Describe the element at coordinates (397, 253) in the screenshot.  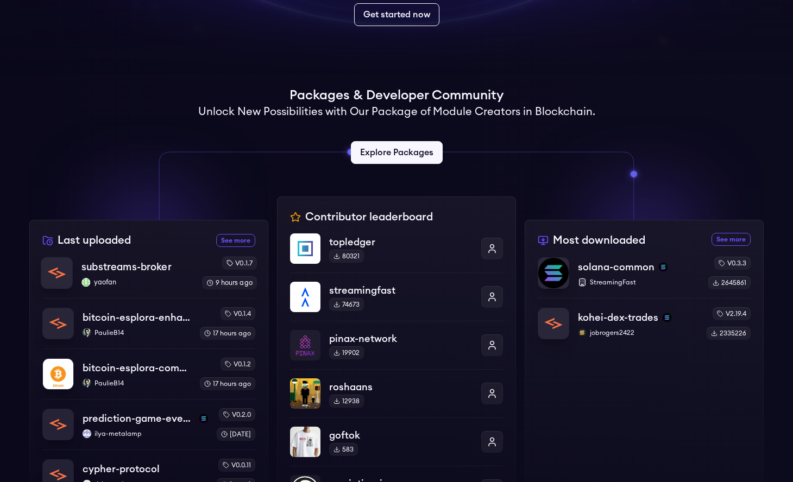
I see `a: topledgertopledger80321` at that location.